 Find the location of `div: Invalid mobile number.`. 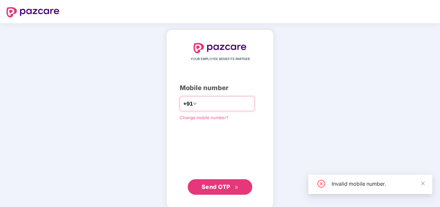

div: Invalid mobile number. is located at coordinates (378, 184).